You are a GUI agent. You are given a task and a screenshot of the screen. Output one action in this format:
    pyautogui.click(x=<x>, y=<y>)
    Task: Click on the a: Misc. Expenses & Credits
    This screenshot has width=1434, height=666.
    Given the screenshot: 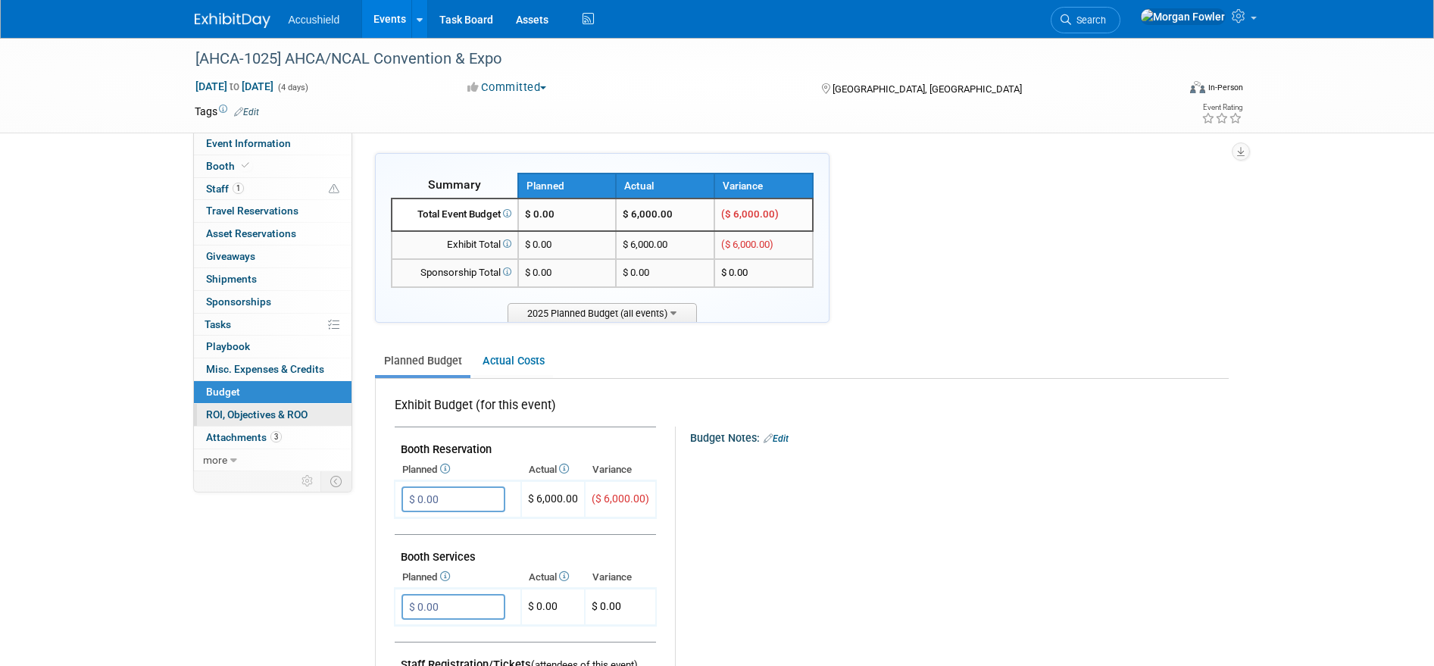 What is the action you would take?
    pyautogui.click(x=273, y=369)
    